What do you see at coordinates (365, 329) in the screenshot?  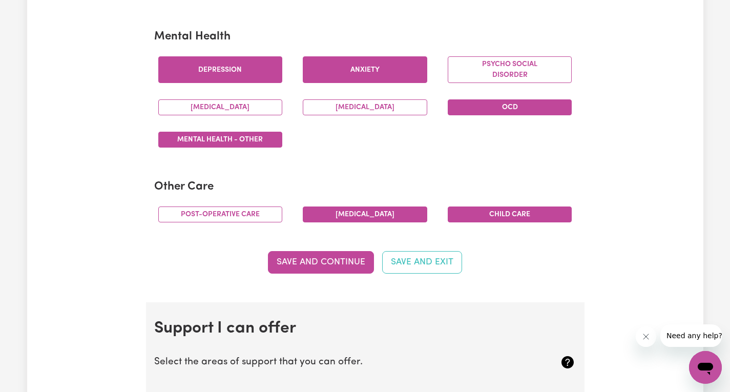 I see `h2: Support I can offer` at bounding box center [365, 329].